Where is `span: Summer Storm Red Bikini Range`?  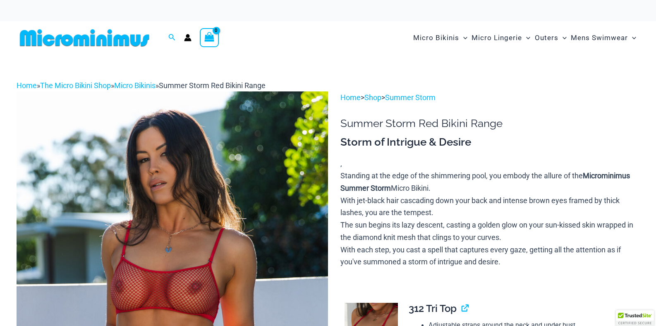 span: Summer Storm Red Bikini Range is located at coordinates (212, 85).